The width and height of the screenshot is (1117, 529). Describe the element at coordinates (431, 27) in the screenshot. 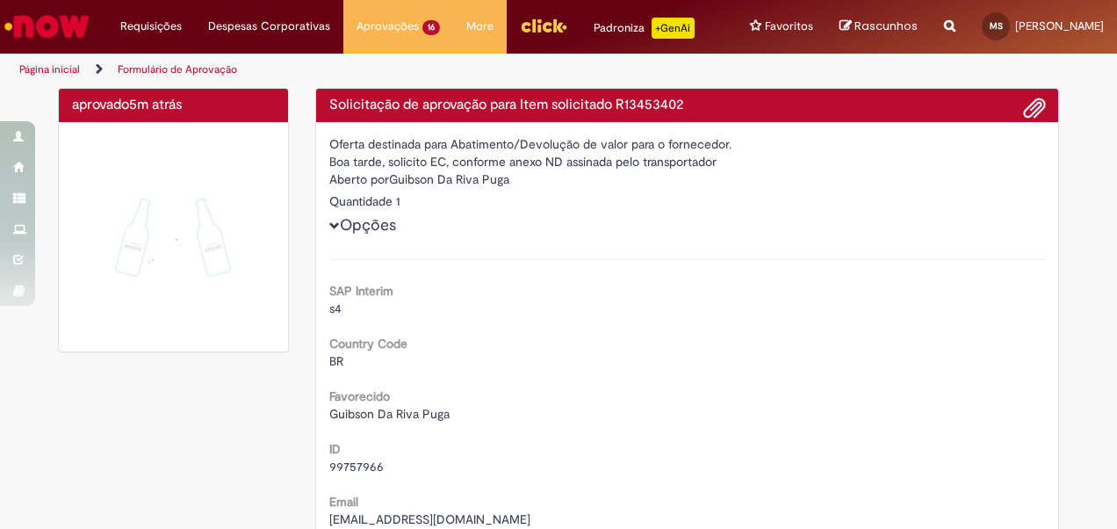

I see `span: 16` at that location.